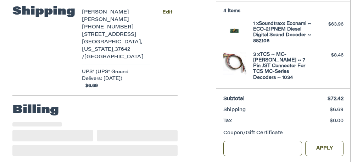  What do you see at coordinates (337, 121) in the screenshot?
I see `span: $0.00` at bounding box center [337, 121].